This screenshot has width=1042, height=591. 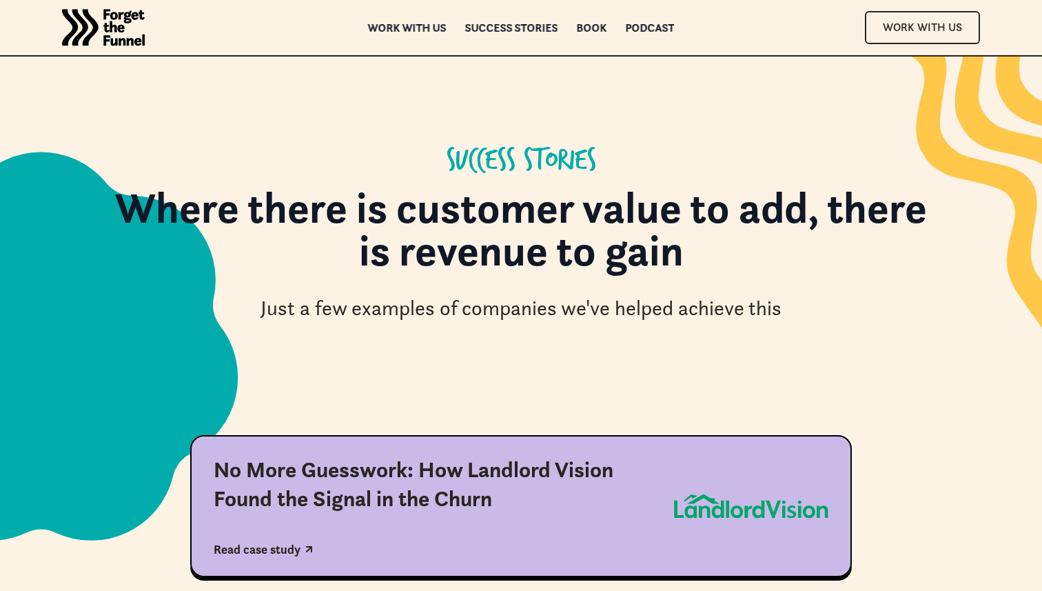 What do you see at coordinates (432, 484) in the screenshot?
I see `div: No More Guesswork: How Landlord Vision Found the Signal in the Churn` at bounding box center [432, 484].